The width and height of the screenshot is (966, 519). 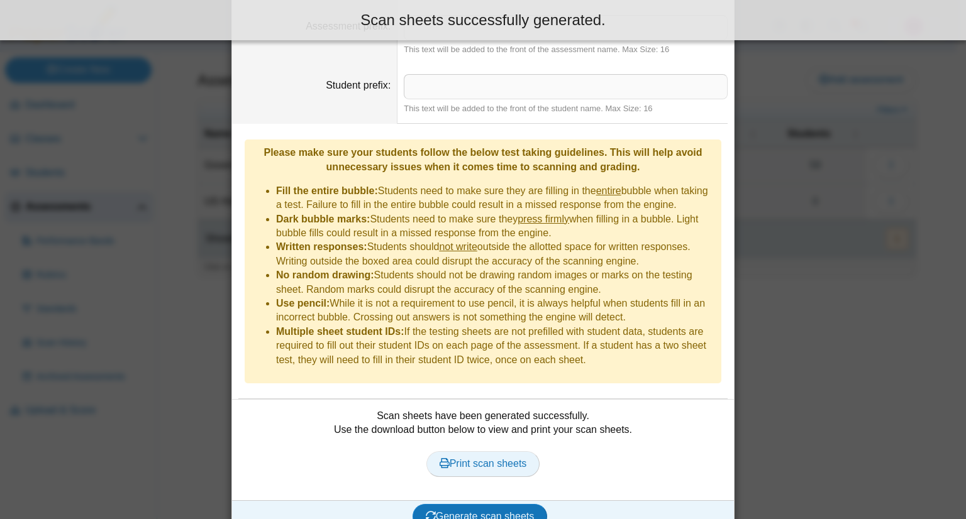 I want to click on b: Written responses:, so click(x=321, y=247).